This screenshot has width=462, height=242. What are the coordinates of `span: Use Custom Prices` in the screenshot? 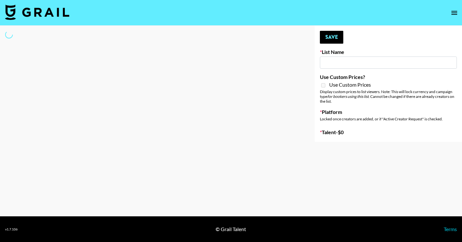 It's located at (350, 85).